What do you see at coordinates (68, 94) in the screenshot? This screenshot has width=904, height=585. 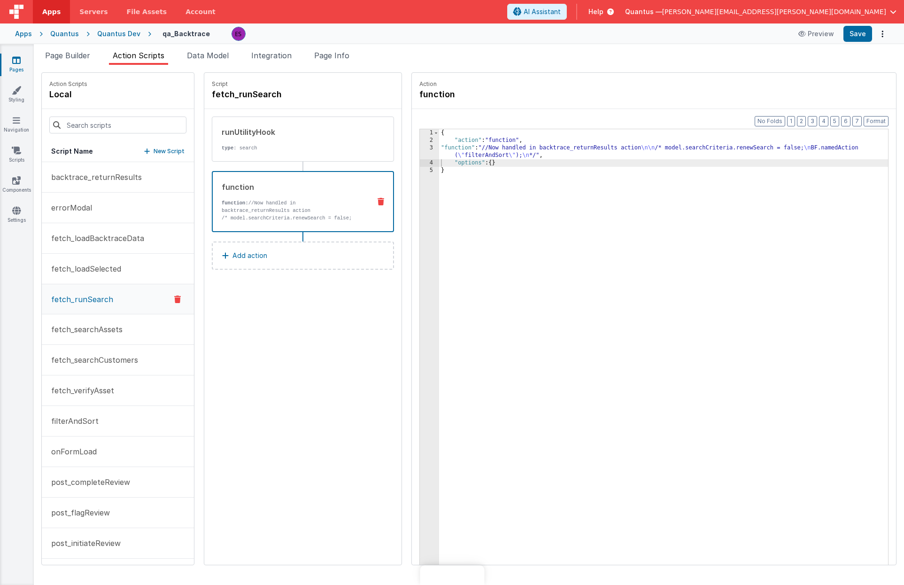 I see `h4: local` at bounding box center [68, 94].